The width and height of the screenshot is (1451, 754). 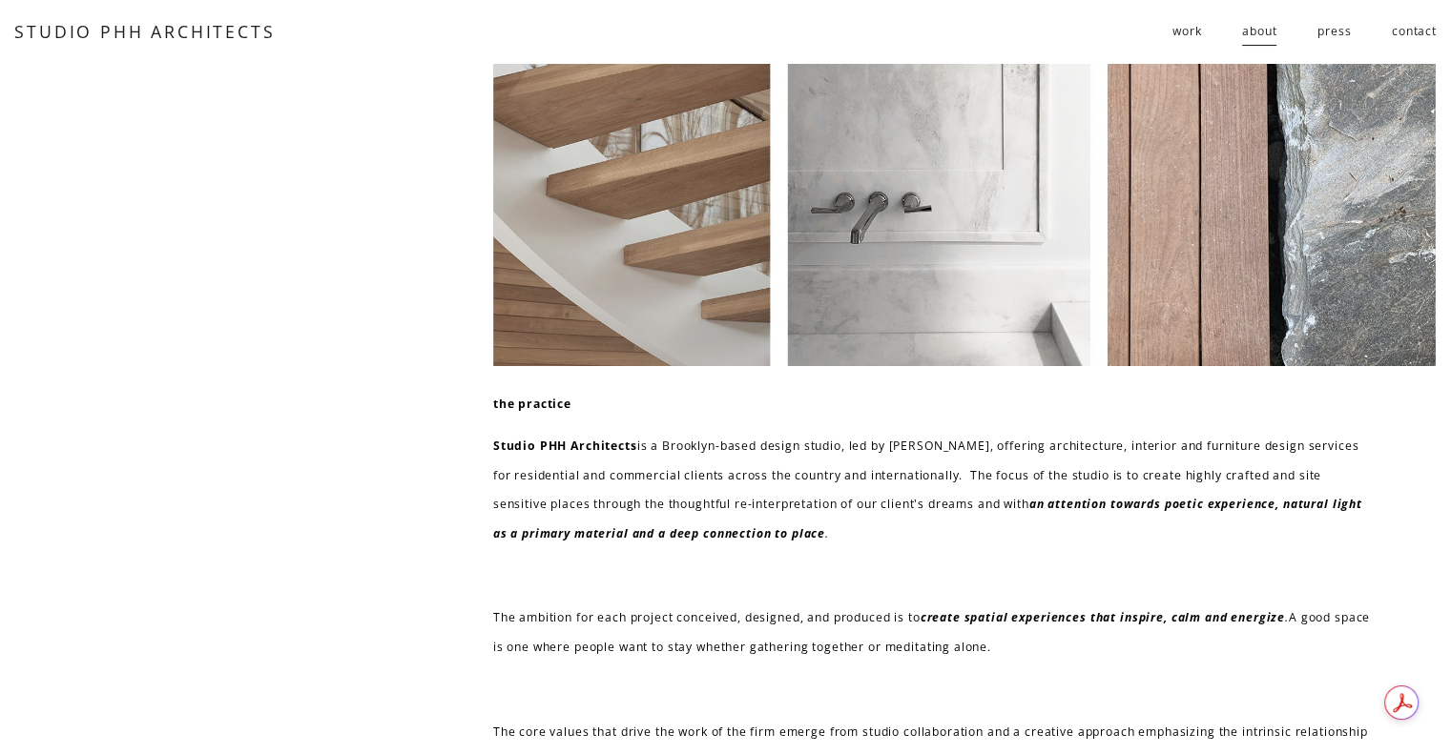 I want to click on strong: Studio PHH Architects, so click(x=565, y=445).